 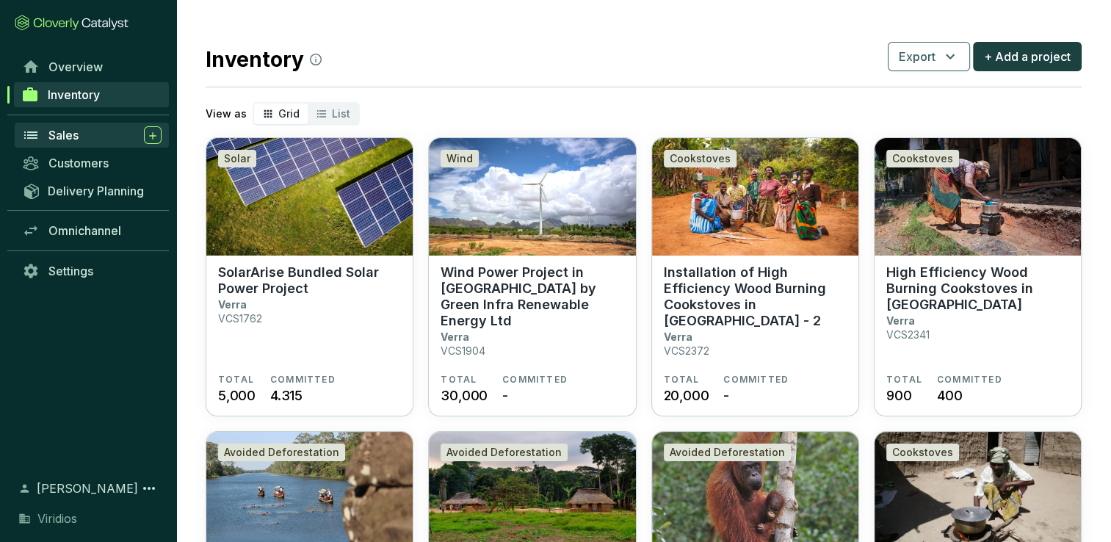 What do you see at coordinates (73, 95) in the screenshot?
I see `span: Inventory` at bounding box center [73, 95].